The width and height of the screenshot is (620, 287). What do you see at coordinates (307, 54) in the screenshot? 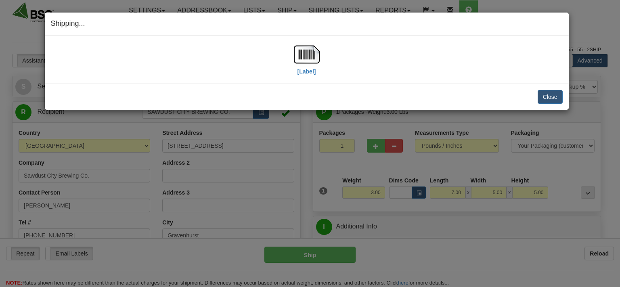
I see `img: barcode.jpg` at bounding box center [307, 54].